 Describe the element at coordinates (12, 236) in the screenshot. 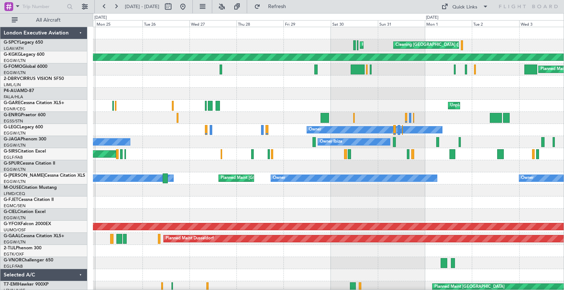

I see `span: G-GAAL` at that location.